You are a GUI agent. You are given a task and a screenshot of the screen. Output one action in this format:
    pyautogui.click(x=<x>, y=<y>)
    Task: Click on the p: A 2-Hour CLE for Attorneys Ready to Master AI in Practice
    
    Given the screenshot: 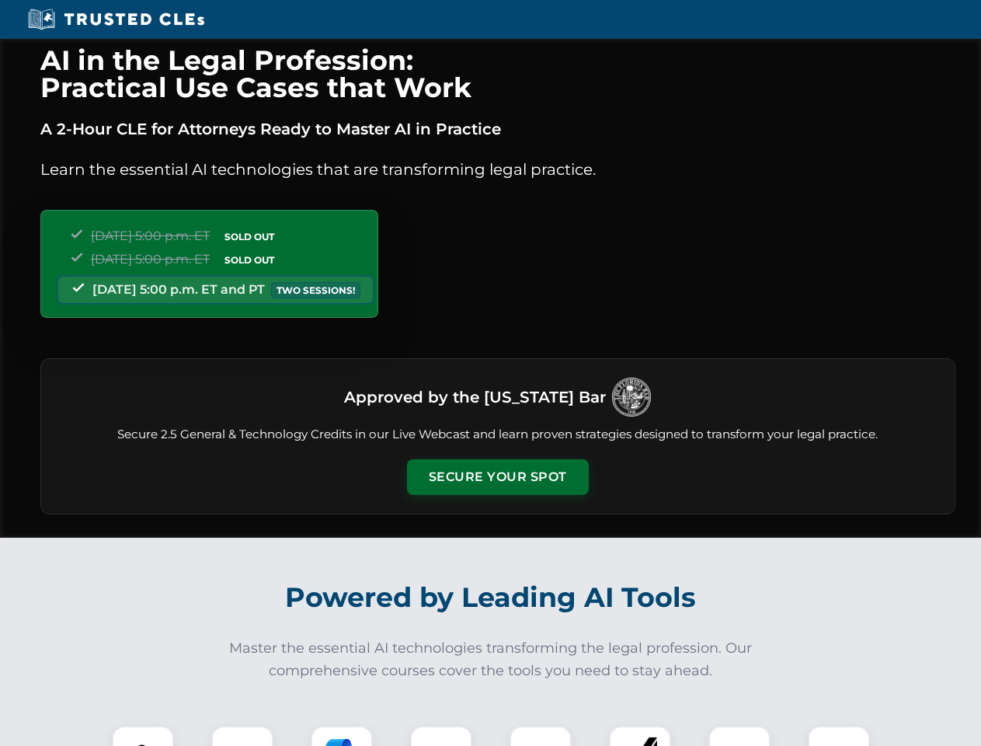 What is the action you would take?
    pyautogui.click(x=498, y=129)
    